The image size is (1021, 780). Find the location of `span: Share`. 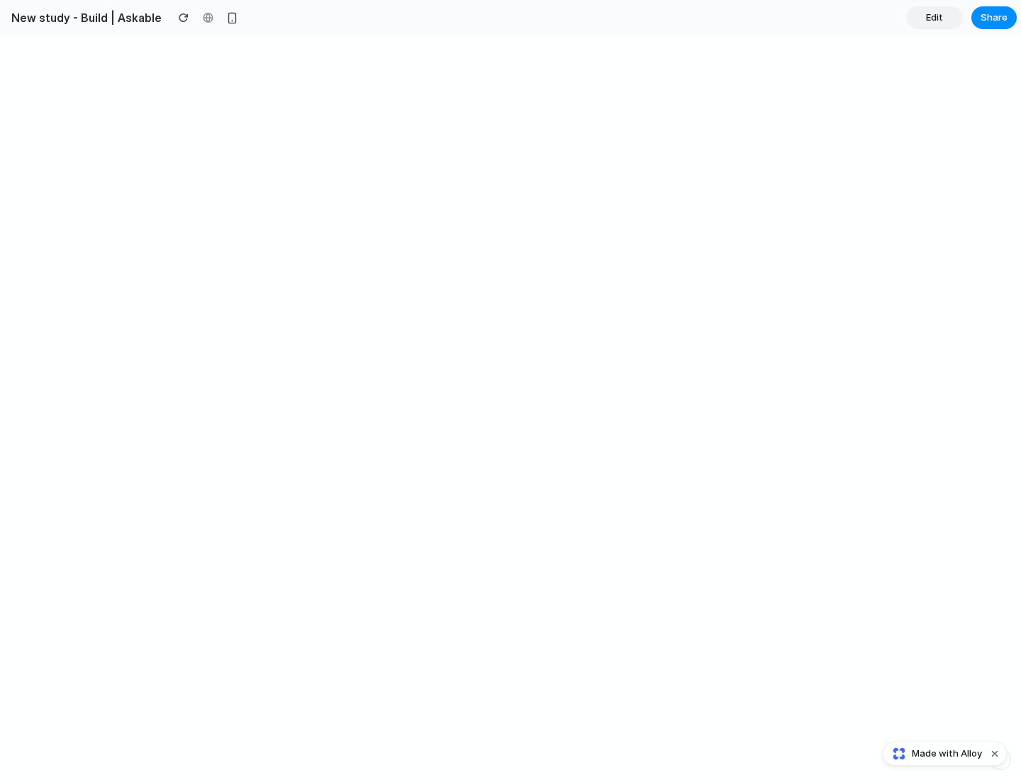

span: Share is located at coordinates (994, 18).